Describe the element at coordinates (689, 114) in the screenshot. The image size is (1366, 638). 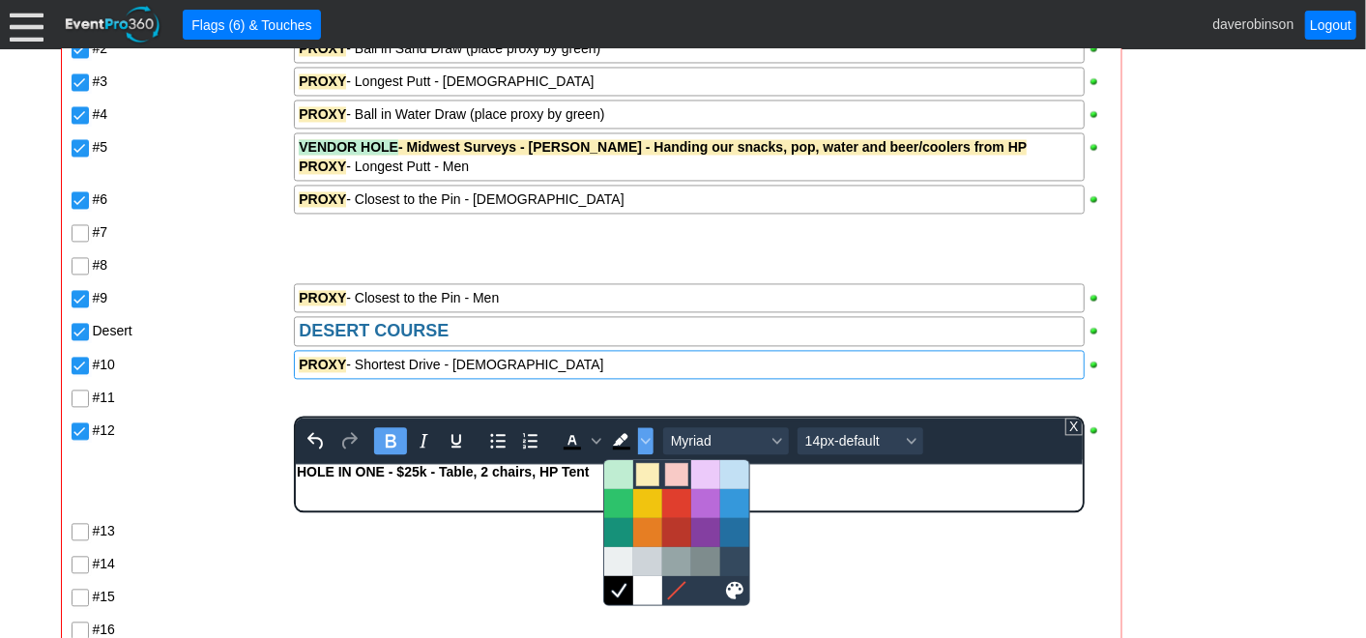
I see `div: - Ball in Water Draw (place proxy by green)` at that location.